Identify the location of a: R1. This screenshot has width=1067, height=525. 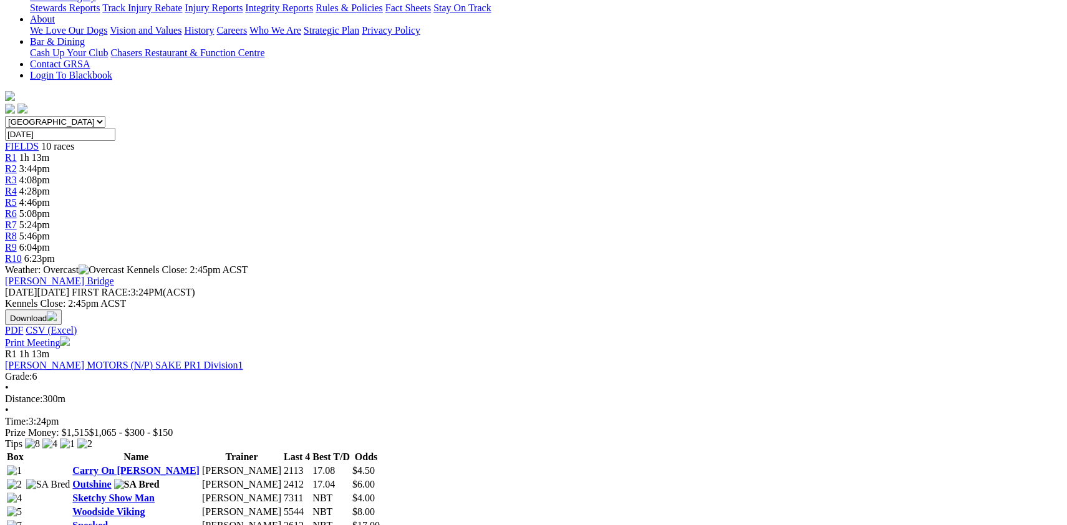
(11, 158).